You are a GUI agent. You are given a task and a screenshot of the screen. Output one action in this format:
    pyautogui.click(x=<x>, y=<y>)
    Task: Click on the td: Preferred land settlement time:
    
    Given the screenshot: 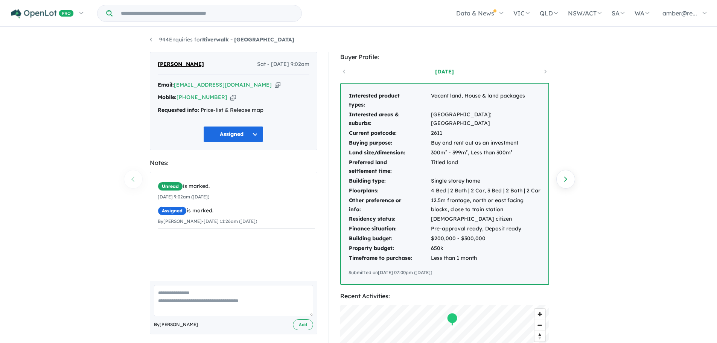 What is the action you would take?
    pyautogui.click(x=389, y=167)
    